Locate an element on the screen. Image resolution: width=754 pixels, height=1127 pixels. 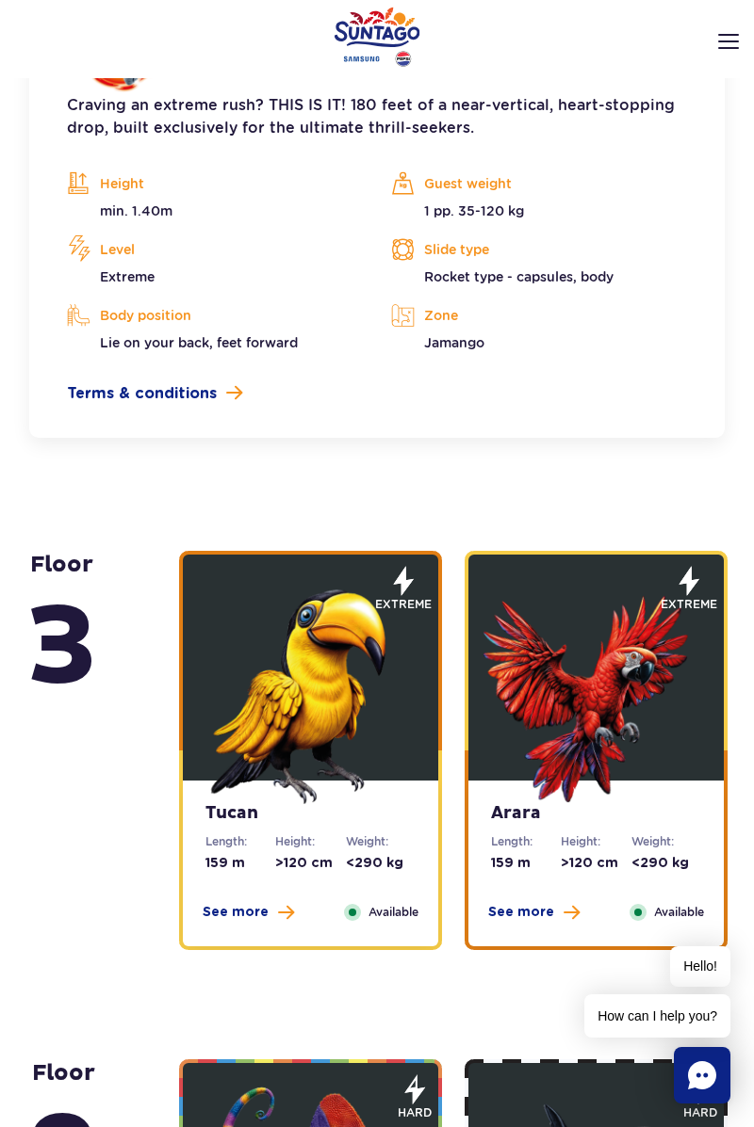
p: Zone is located at coordinates (539, 316).